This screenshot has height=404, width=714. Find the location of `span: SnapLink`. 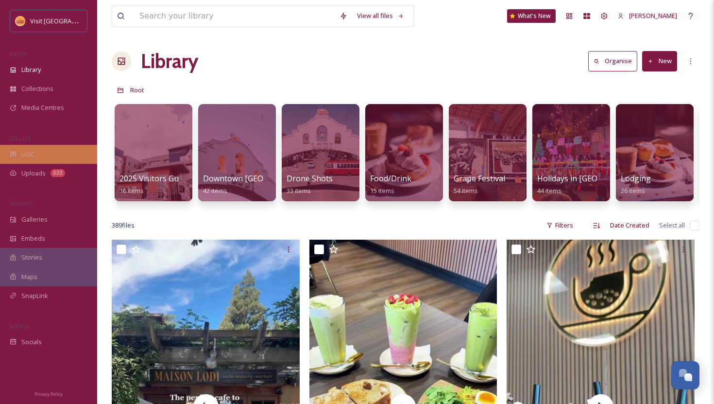

span: SnapLink is located at coordinates (34, 295).